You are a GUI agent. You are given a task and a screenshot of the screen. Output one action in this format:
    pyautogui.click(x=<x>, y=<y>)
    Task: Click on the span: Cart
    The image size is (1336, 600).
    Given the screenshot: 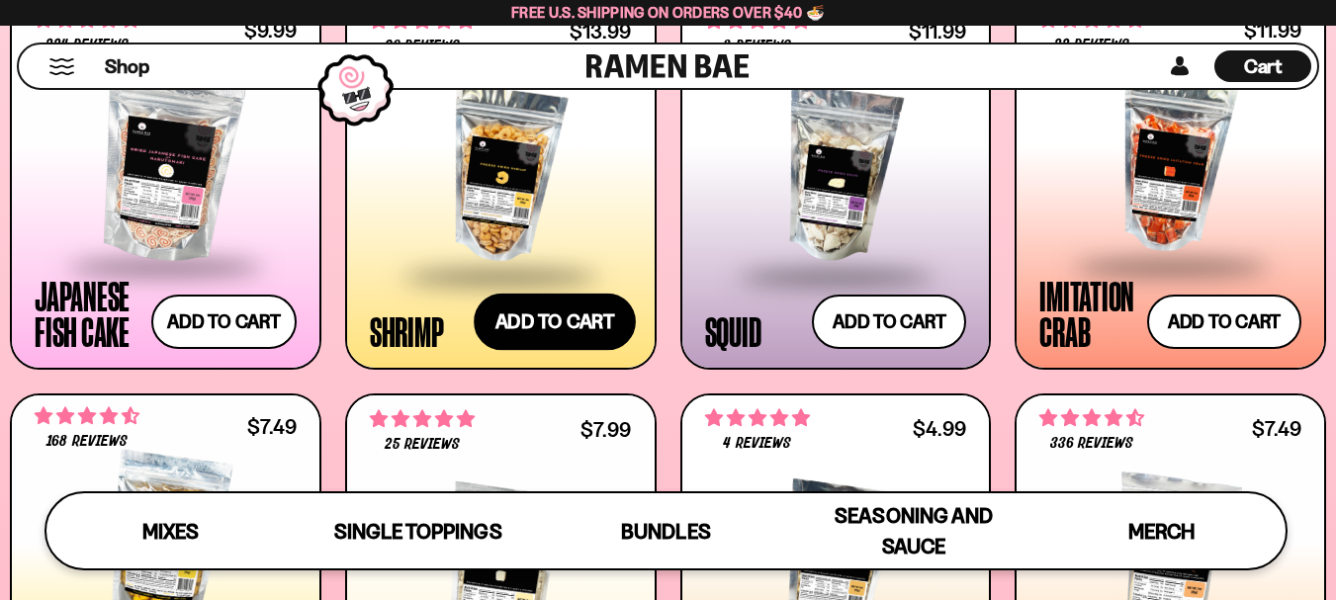 What is the action you would take?
    pyautogui.click(x=1263, y=66)
    